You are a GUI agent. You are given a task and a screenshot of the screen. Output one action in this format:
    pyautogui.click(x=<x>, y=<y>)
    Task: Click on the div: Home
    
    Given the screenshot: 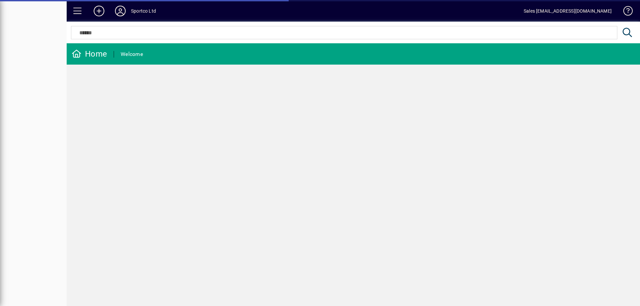 What is the action you would take?
    pyautogui.click(x=89, y=54)
    